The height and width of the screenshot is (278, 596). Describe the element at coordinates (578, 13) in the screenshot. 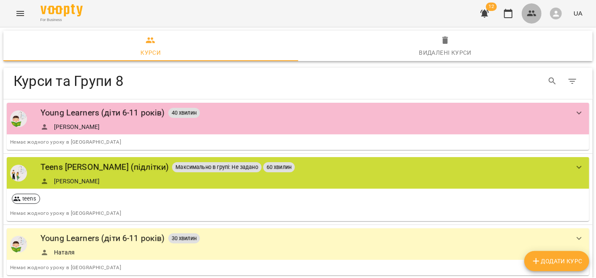

I see `span: UA` at that location.